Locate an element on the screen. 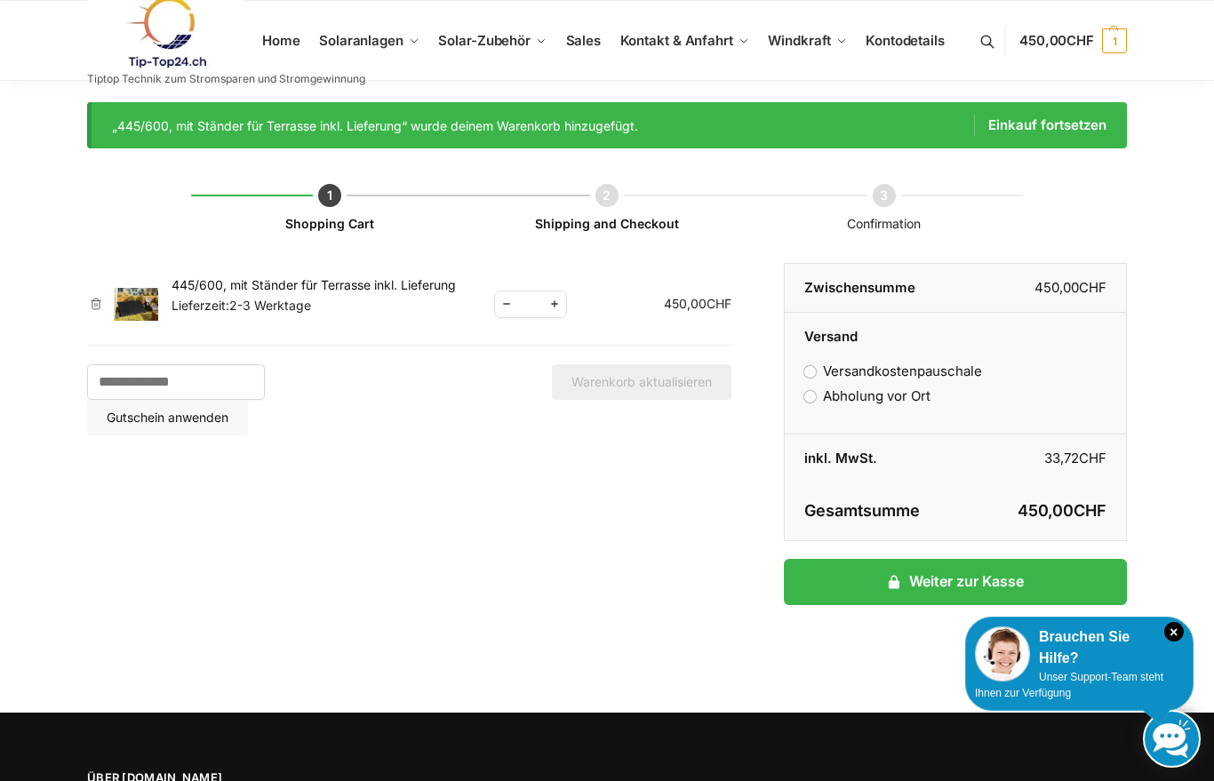 This screenshot has width=1214, height=781. span: Lieferzeit: is located at coordinates (241, 305).